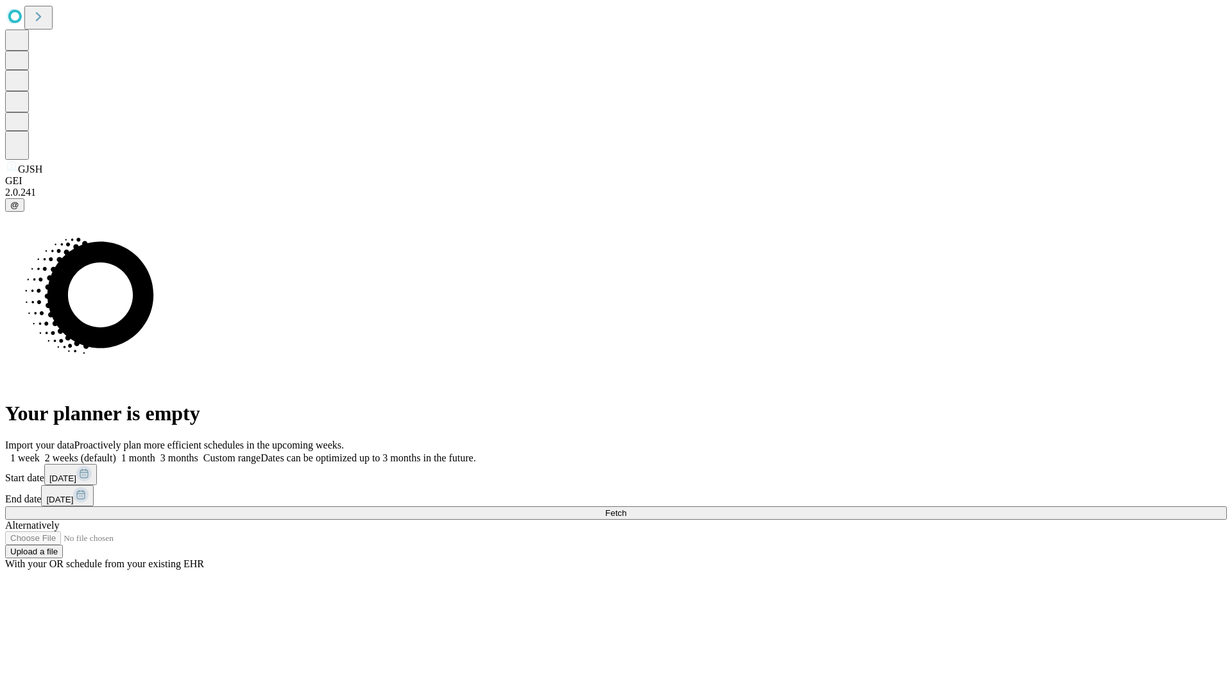  What do you see at coordinates (368, 457) in the screenshot?
I see `span: Dates can be optimized up to 3 months in the future.` at bounding box center [368, 457].